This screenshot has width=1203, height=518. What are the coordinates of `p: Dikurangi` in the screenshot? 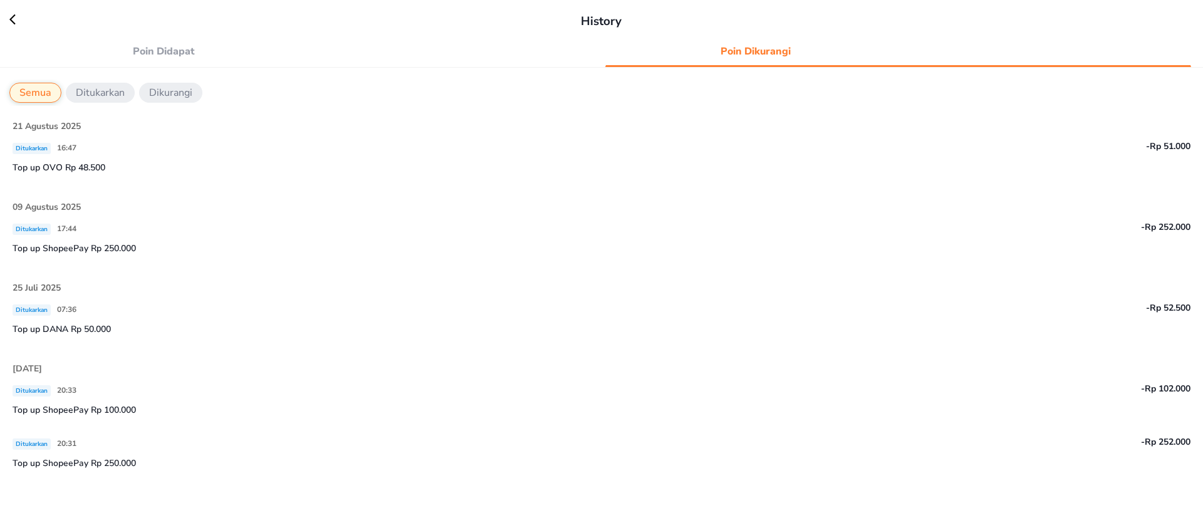 It's located at (170, 93).